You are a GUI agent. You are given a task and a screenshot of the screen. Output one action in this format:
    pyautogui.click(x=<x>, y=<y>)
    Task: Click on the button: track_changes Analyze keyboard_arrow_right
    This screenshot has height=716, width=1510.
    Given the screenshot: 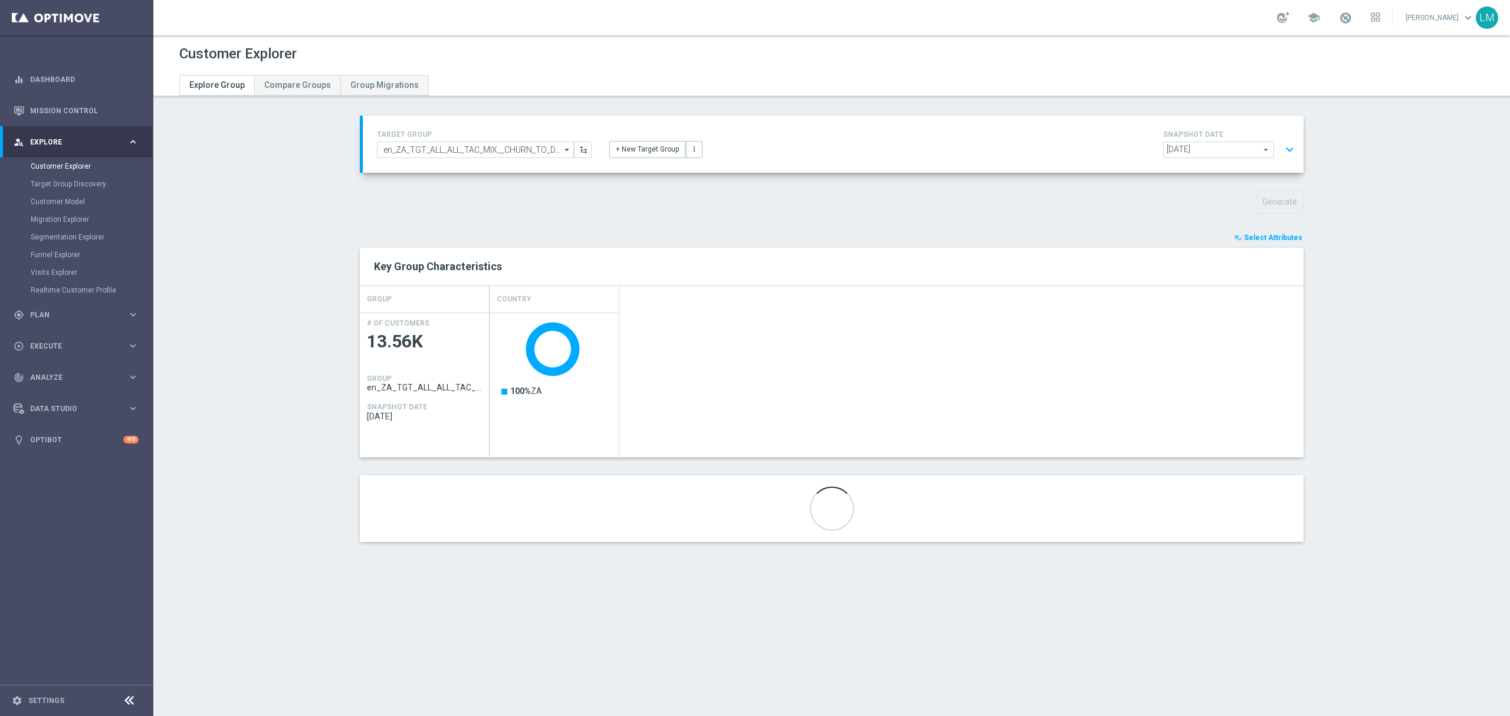 What is the action you would take?
    pyautogui.click(x=76, y=377)
    